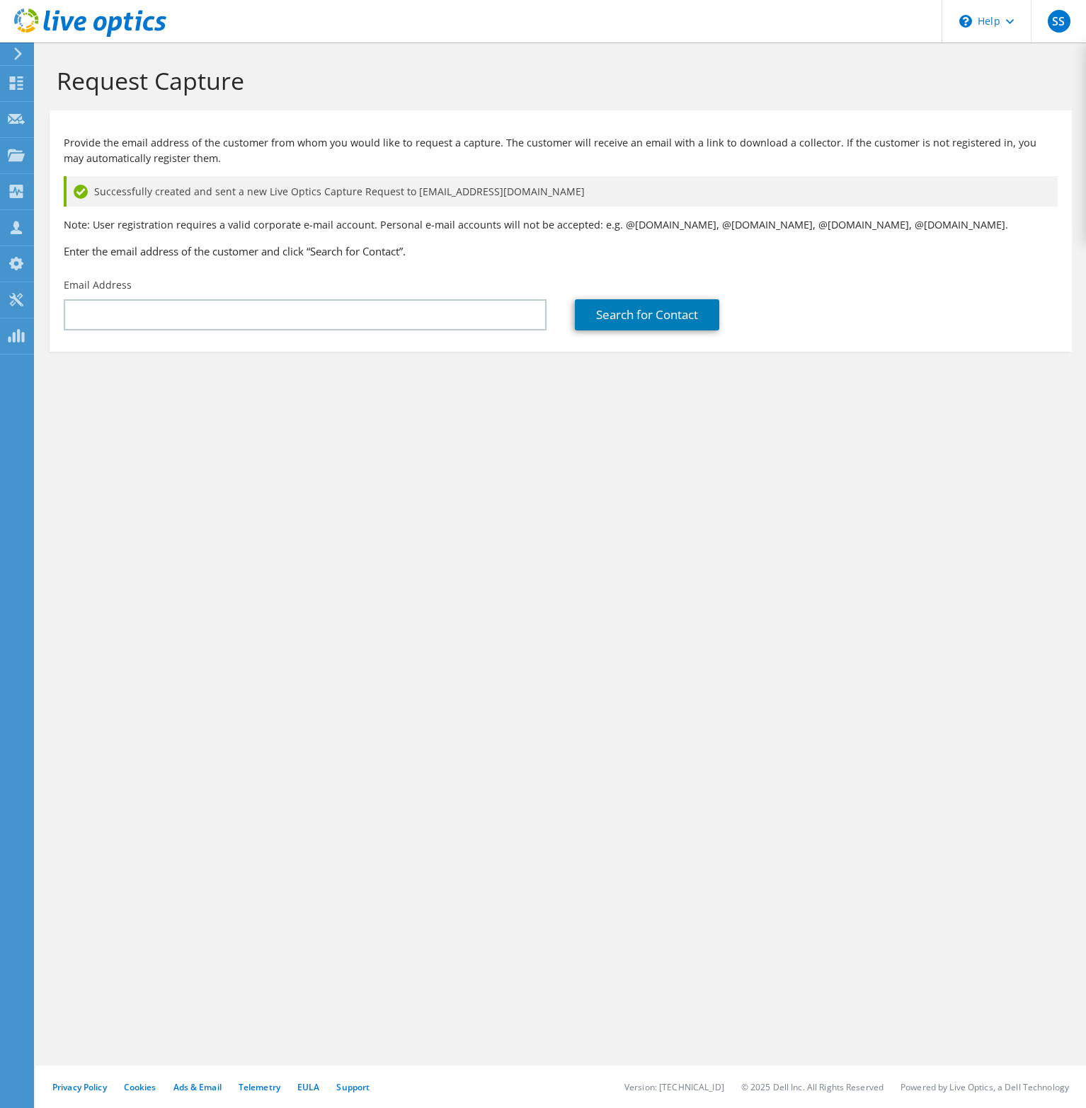 This screenshot has height=1108, width=1086. I want to click on li: Powered by Live Optics, a Dell Technology, so click(985, 1087).